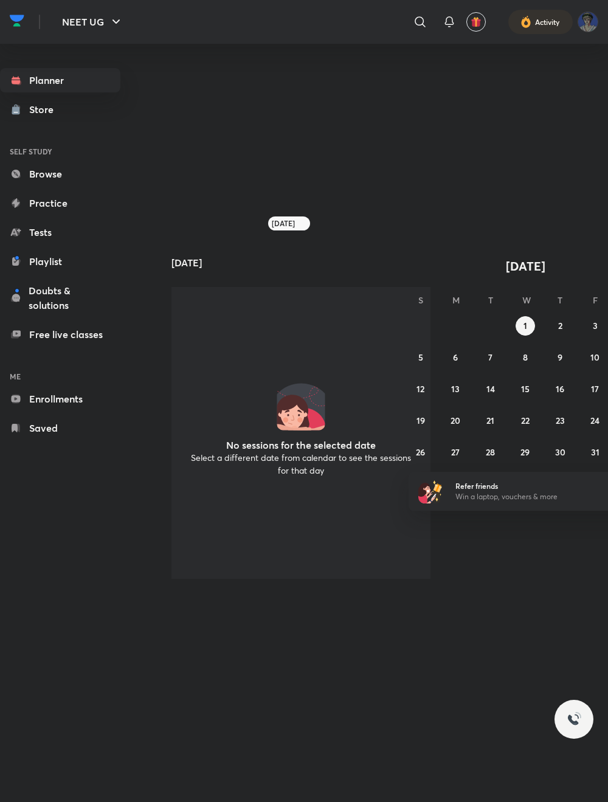 This screenshot has width=608, height=802. What do you see at coordinates (455, 389) in the screenshot?
I see `button: October 13, 2025` at bounding box center [455, 389].